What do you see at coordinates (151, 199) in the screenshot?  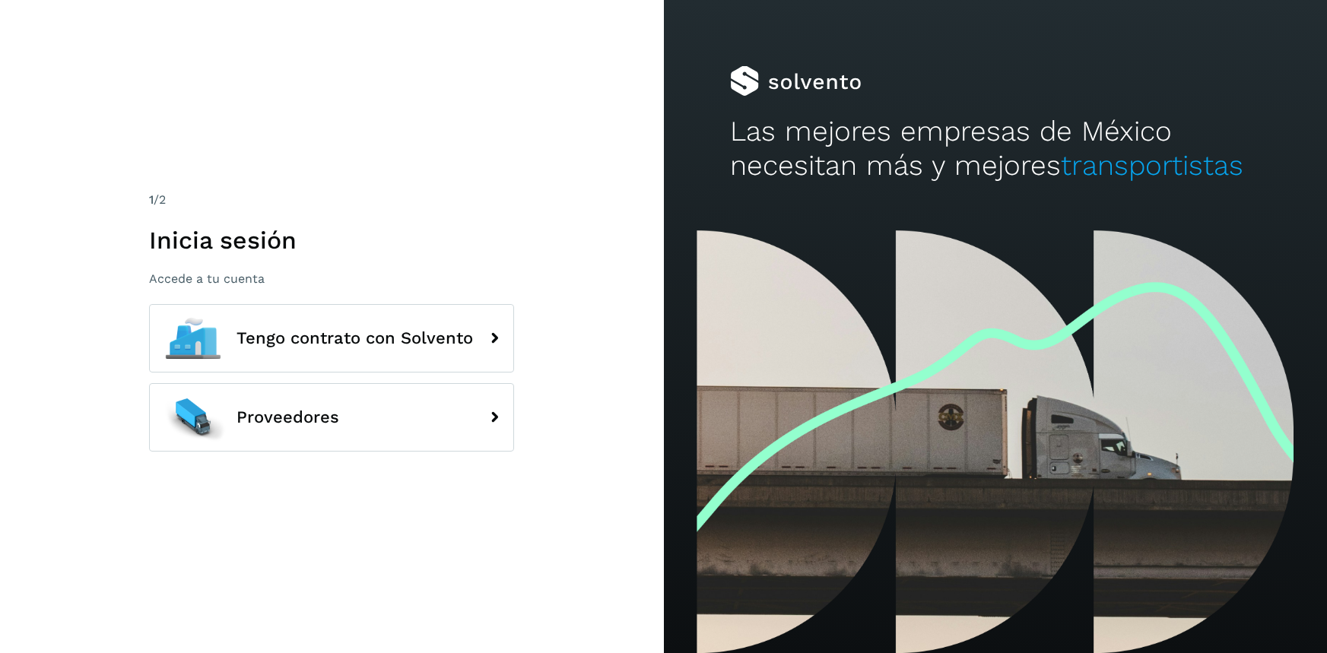 I see `span: 1` at bounding box center [151, 199].